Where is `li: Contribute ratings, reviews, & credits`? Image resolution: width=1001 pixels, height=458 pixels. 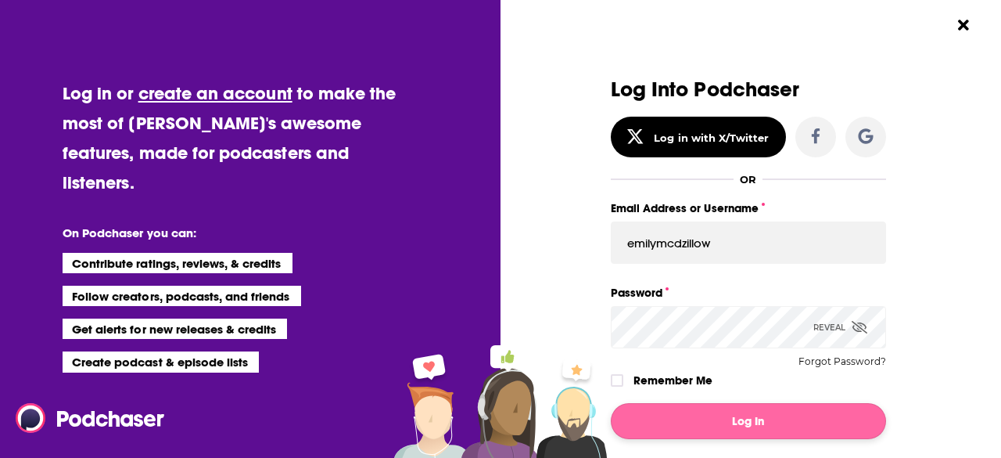 li: Contribute ratings, reviews, & credits is located at coordinates (178, 263).